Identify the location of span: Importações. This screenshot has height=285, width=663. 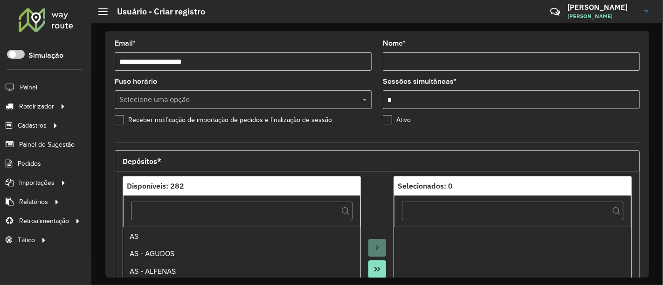
(37, 183).